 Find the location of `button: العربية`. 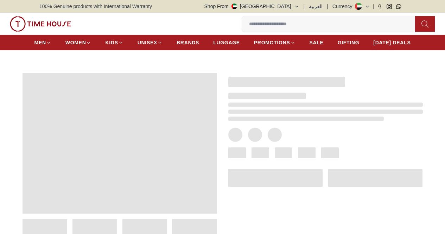

button: العربية is located at coordinates (316, 6).